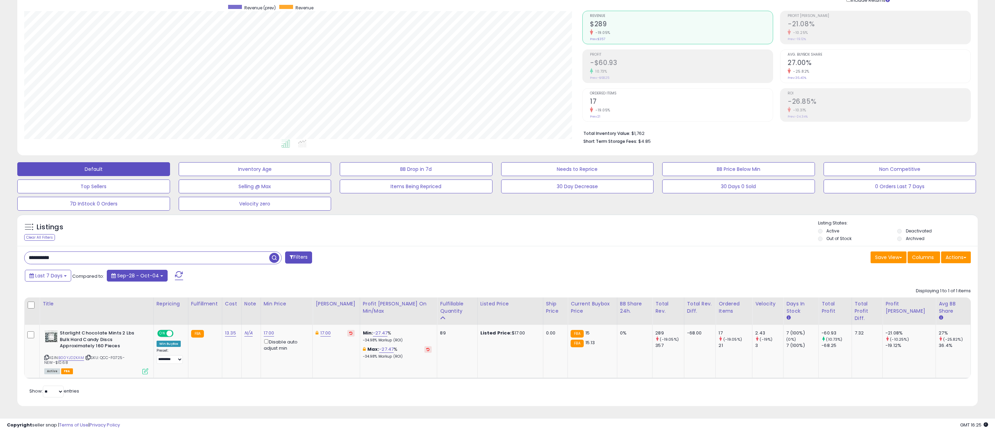 Image resolution: width=995 pixels, height=432 pixels. What do you see at coordinates (386, 349) in the screenshot?
I see `a: -27.47` at bounding box center [386, 349].